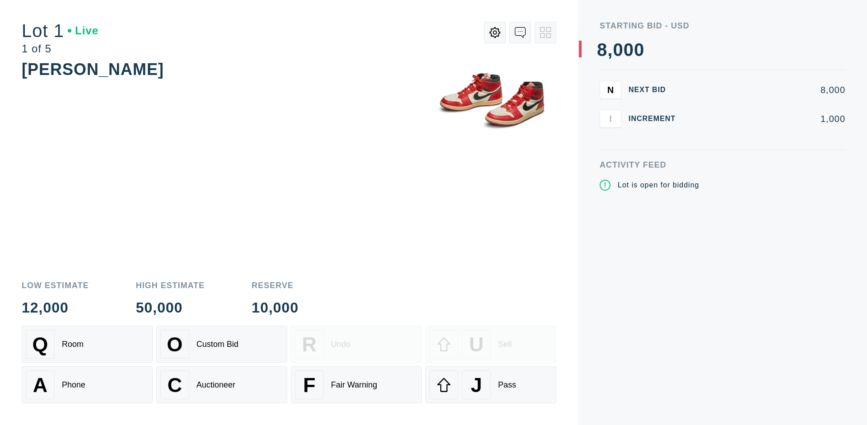 This screenshot has width=867, height=425. Describe the element at coordinates (216, 385) in the screenshot. I see `div: Auctioneer` at that location.